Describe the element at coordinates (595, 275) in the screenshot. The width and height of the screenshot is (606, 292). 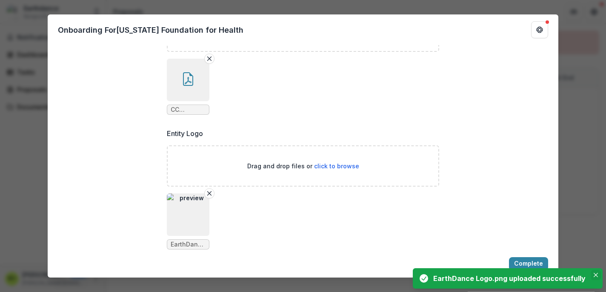
I see `button: Close` at that location.